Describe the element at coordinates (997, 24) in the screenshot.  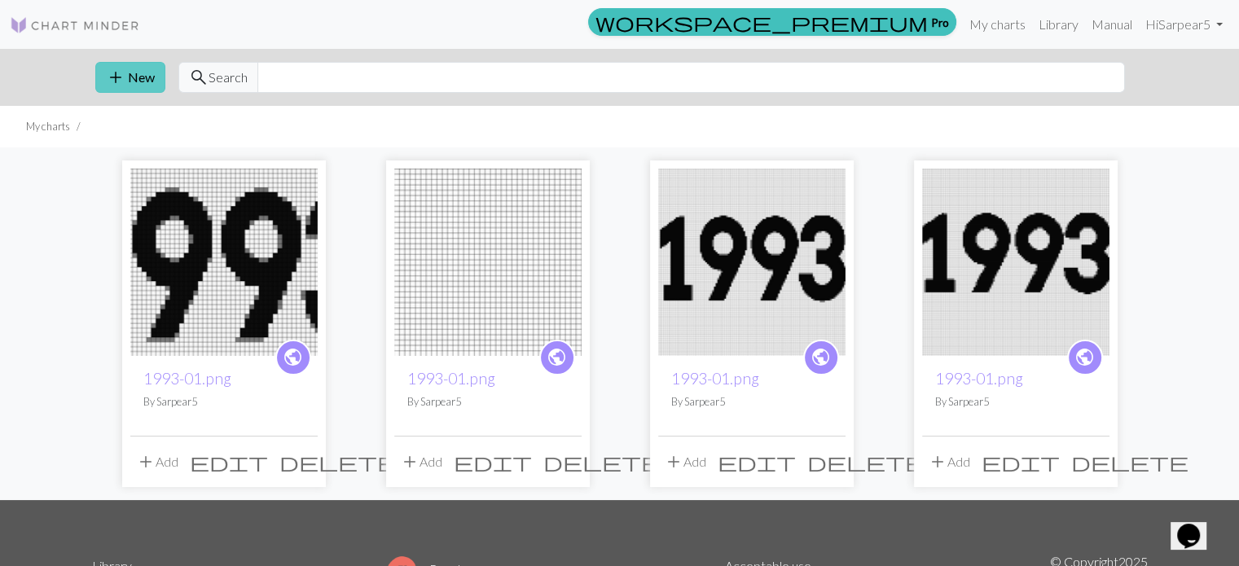
I see `a: My charts` at that location.